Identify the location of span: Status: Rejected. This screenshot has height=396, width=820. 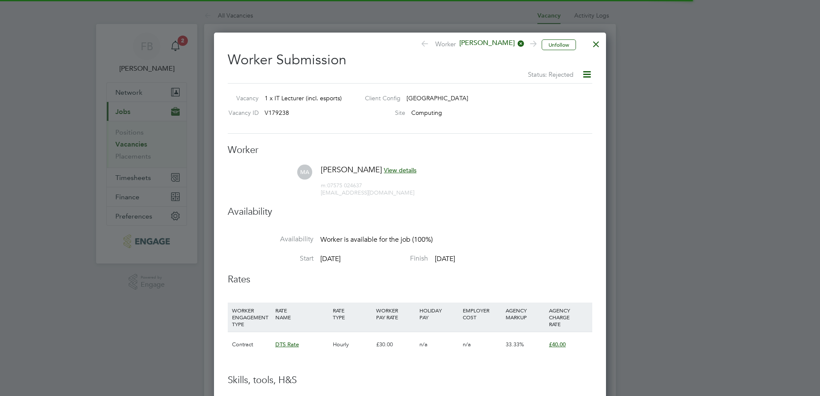
(551, 74).